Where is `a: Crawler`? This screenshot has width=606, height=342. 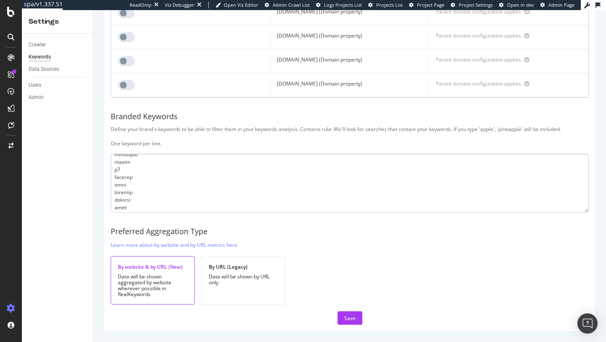 a: Crawler is located at coordinates (58, 45).